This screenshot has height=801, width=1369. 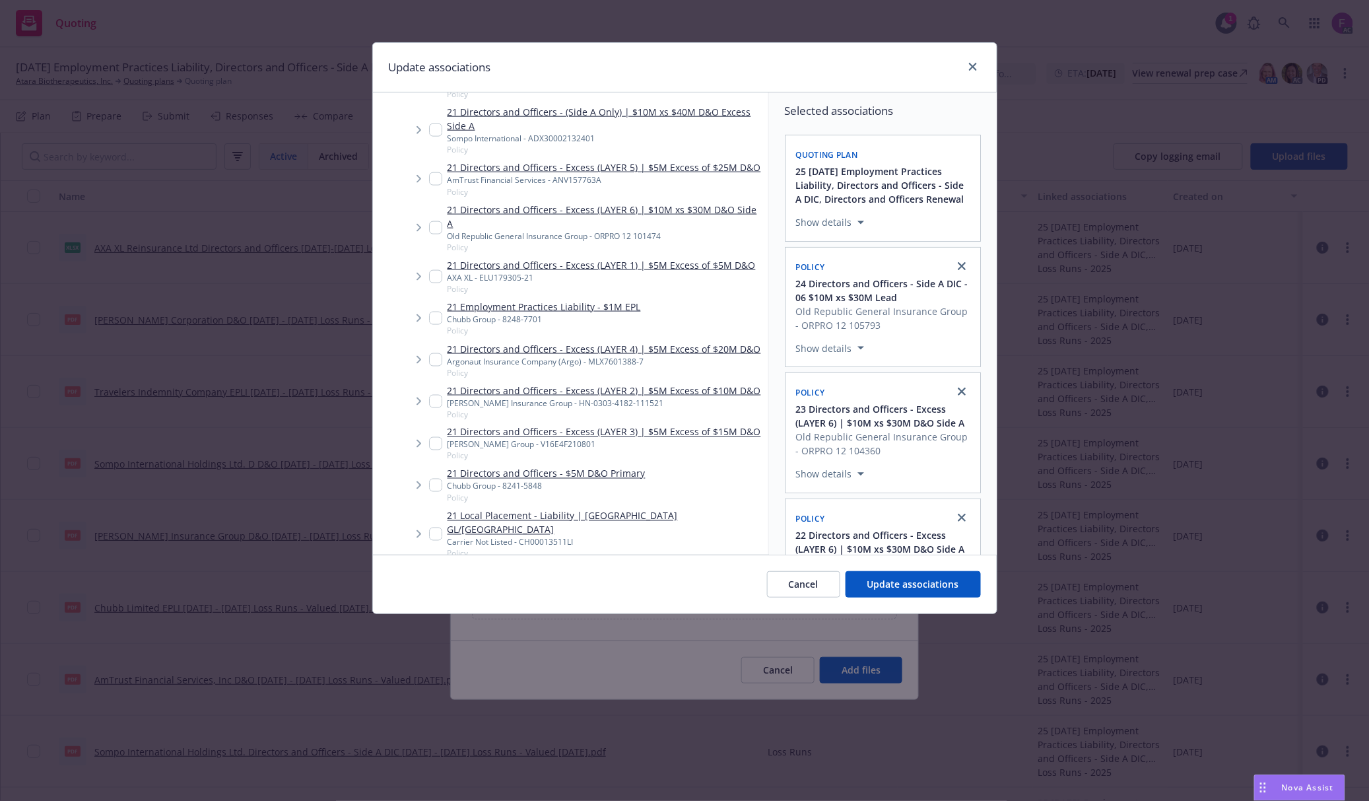 I want to click on div: AXA XL - ELU179305-21, so click(x=602, y=277).